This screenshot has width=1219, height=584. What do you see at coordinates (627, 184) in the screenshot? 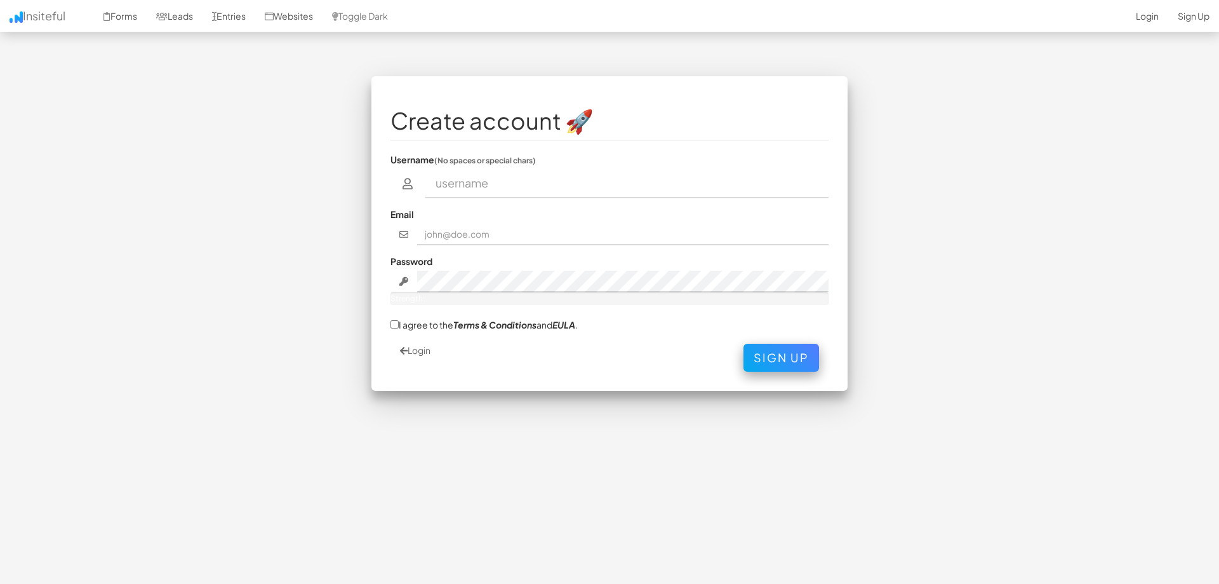
I see `input: username` at bounding box center [627, 184].